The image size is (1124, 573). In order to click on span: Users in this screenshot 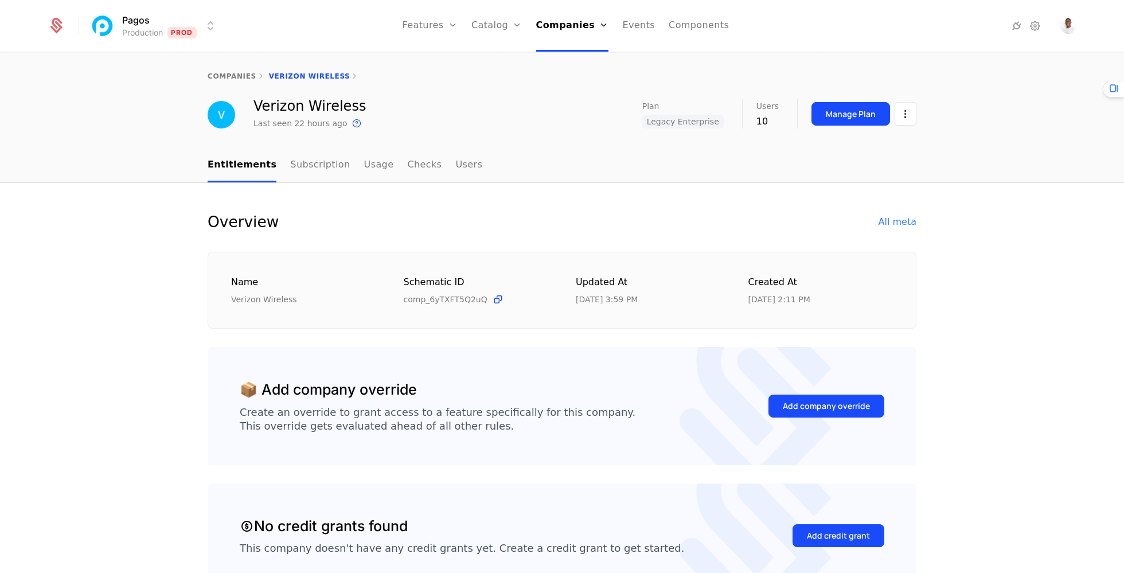, I will do `click(767, 106)`.